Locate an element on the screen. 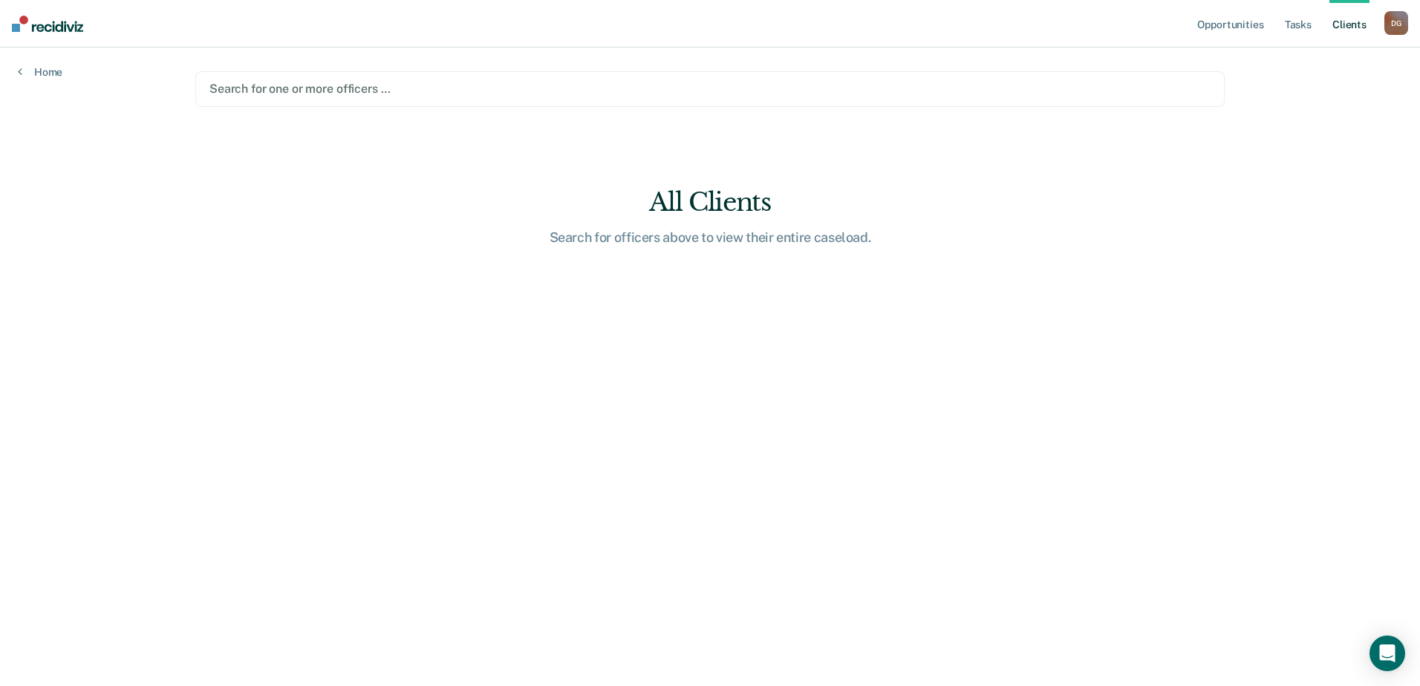 This screenshot has width=1420, height=686. button: DG is located at coordinates (1397, 23).